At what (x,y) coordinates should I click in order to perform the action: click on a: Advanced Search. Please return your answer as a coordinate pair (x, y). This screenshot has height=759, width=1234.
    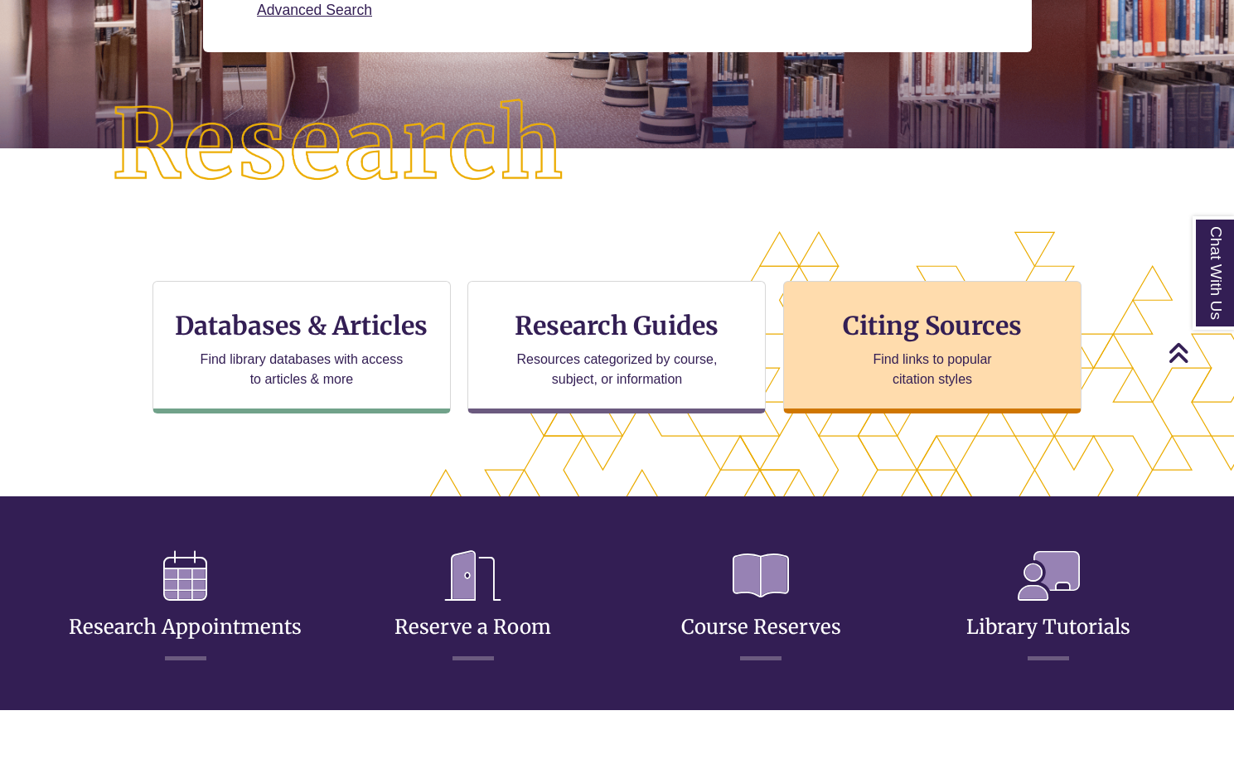
    Looking at the image, I should click on (314, 10).